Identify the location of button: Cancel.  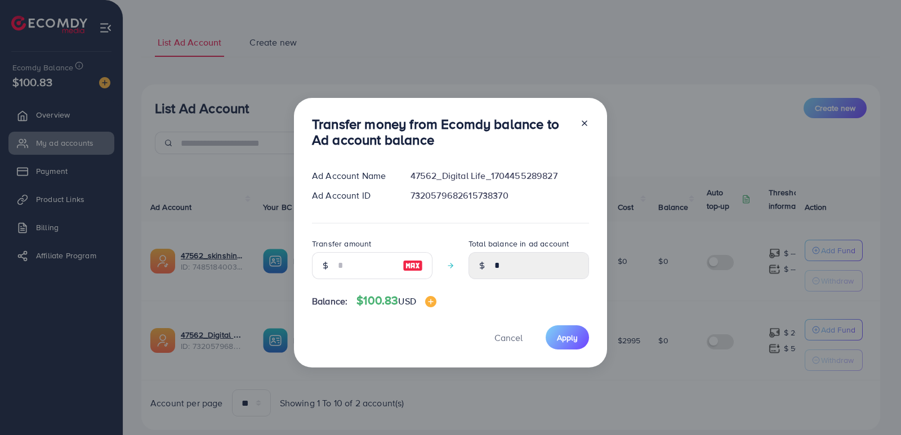
(508, 337).